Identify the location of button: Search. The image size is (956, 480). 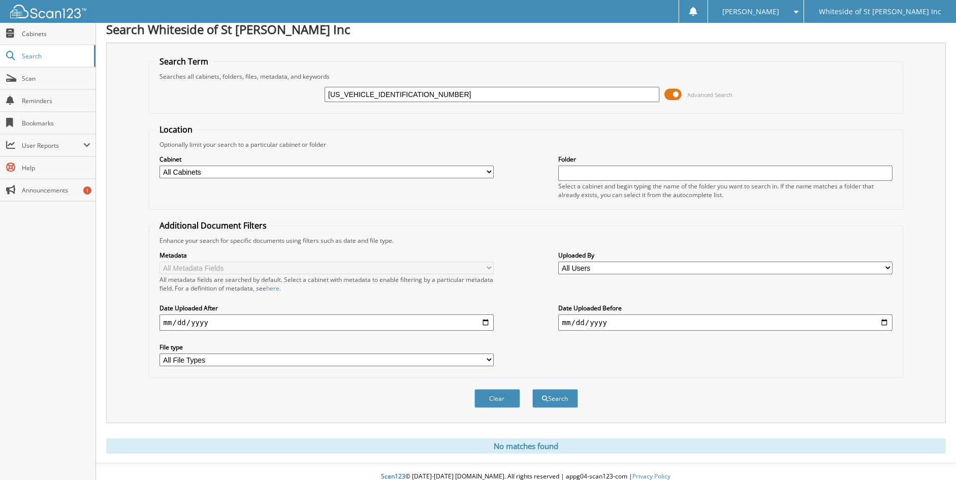
(555, 398).